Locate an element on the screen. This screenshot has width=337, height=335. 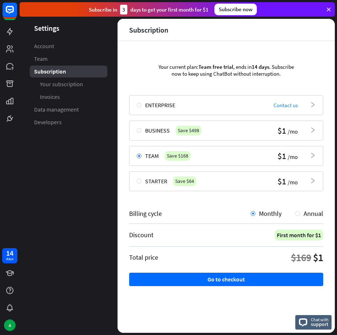
a: Developers is located at coordinates (69, 122).